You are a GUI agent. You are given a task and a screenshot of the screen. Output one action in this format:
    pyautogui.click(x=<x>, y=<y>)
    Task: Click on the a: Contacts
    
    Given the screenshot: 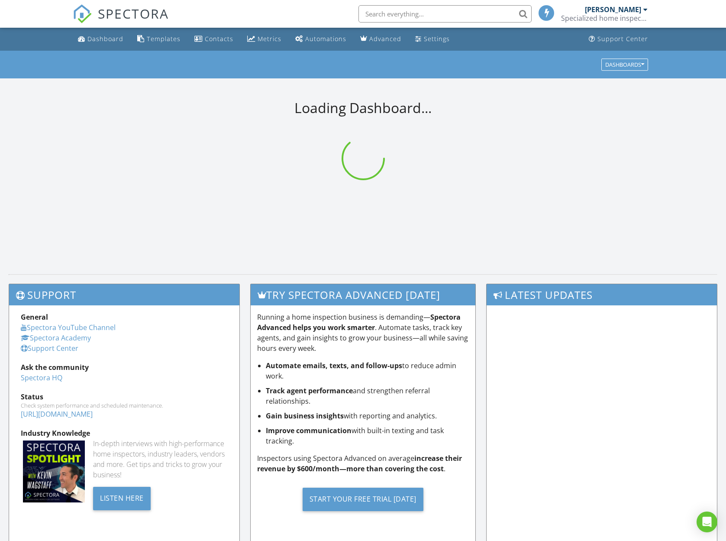 What is the action you would take?
    pyautogui.click(x=214, y=39)
    